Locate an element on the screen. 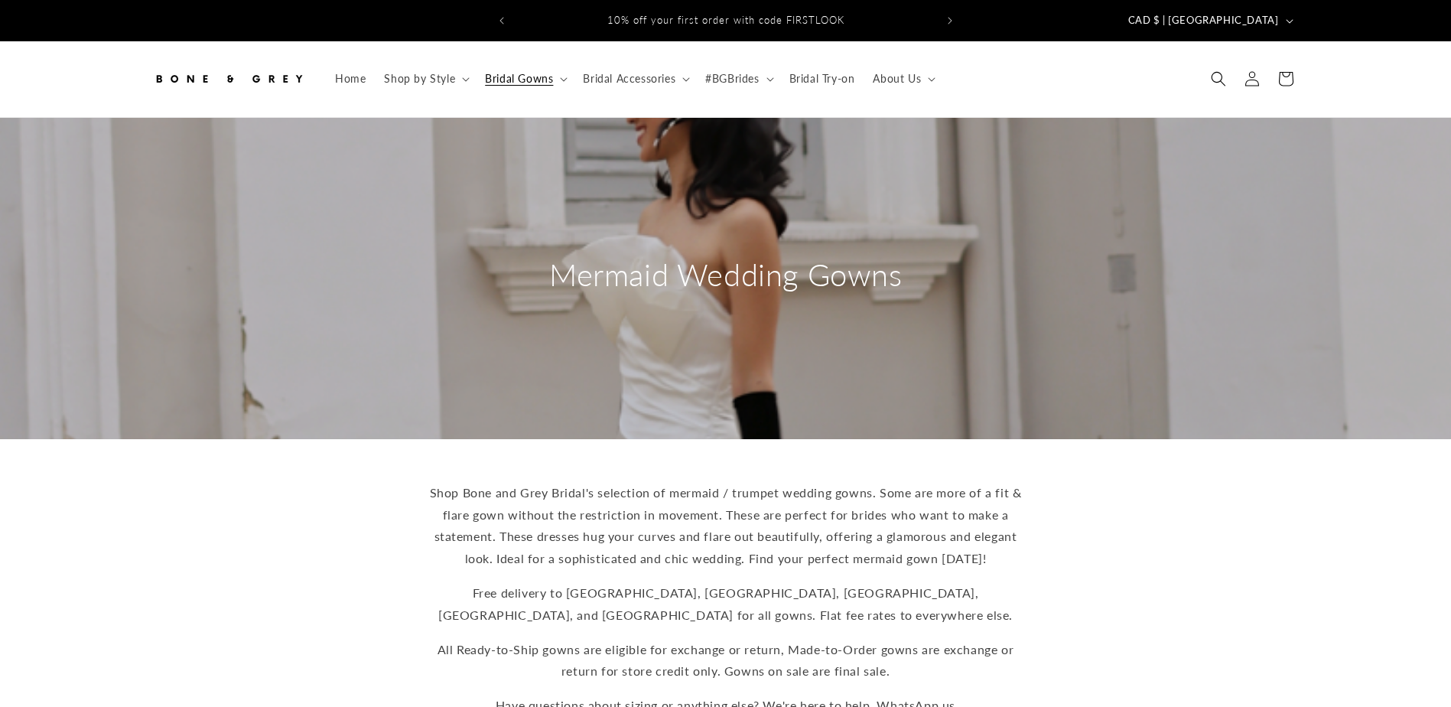  span: Bridal Gowns is located at coordinates (519, 79).